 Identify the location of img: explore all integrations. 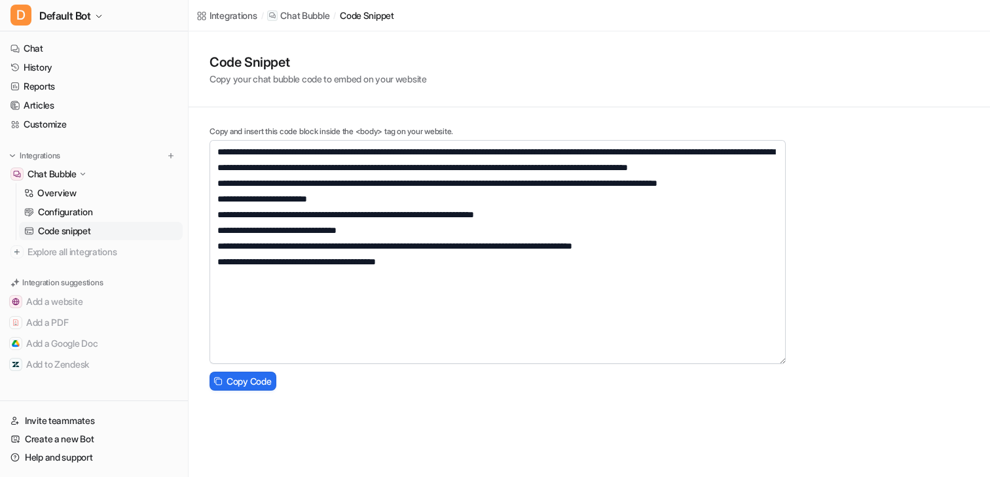
(17, 252).